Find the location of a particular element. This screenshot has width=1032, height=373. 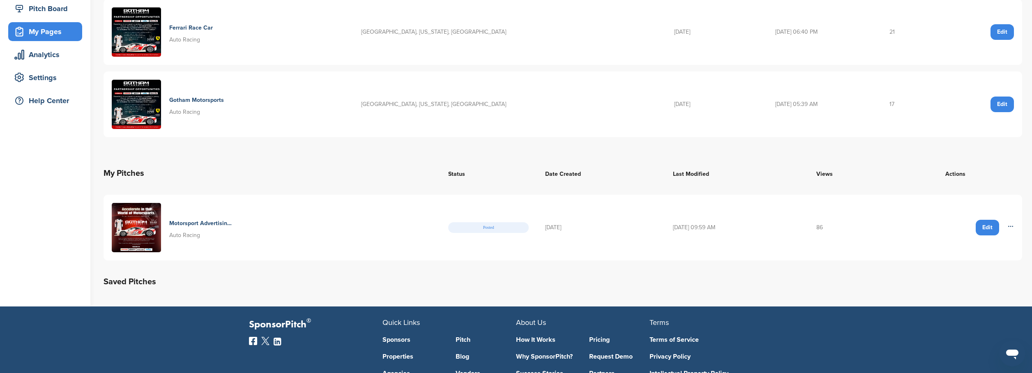

h4: Motorsport Advertising / Branding Opportunity is located at coordinates (201, 223).